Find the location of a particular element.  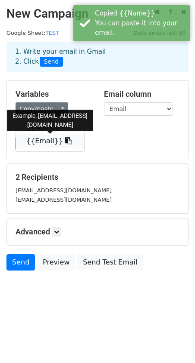

a: Preview is located at coordinates (56, 263).